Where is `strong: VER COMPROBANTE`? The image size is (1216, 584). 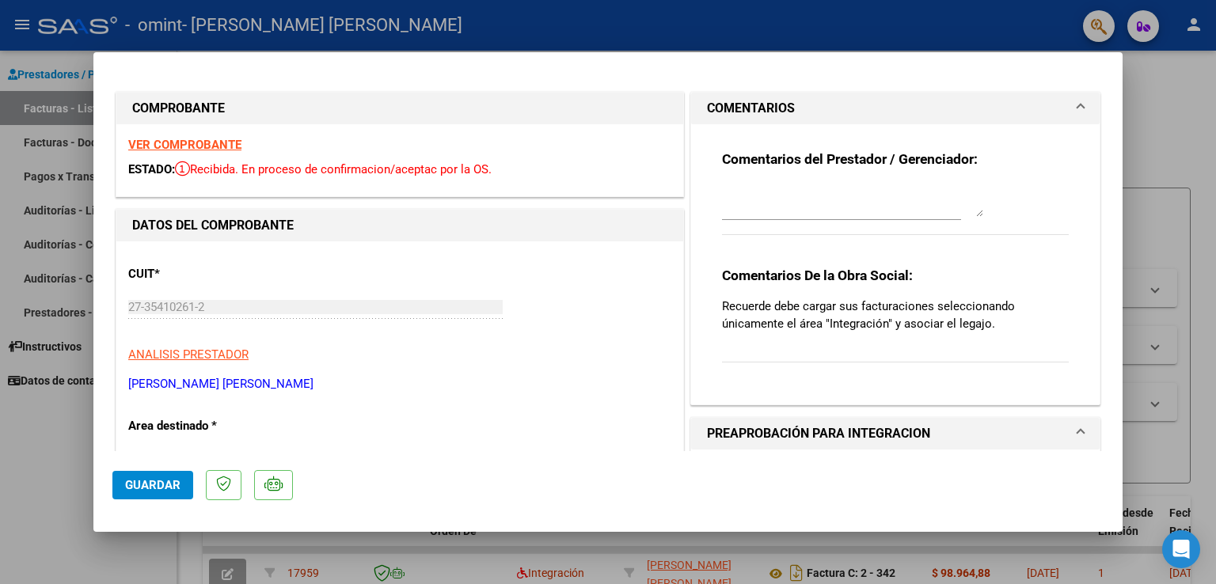
strong: VER COMPROBANTE is located at coordinates (185, 145).